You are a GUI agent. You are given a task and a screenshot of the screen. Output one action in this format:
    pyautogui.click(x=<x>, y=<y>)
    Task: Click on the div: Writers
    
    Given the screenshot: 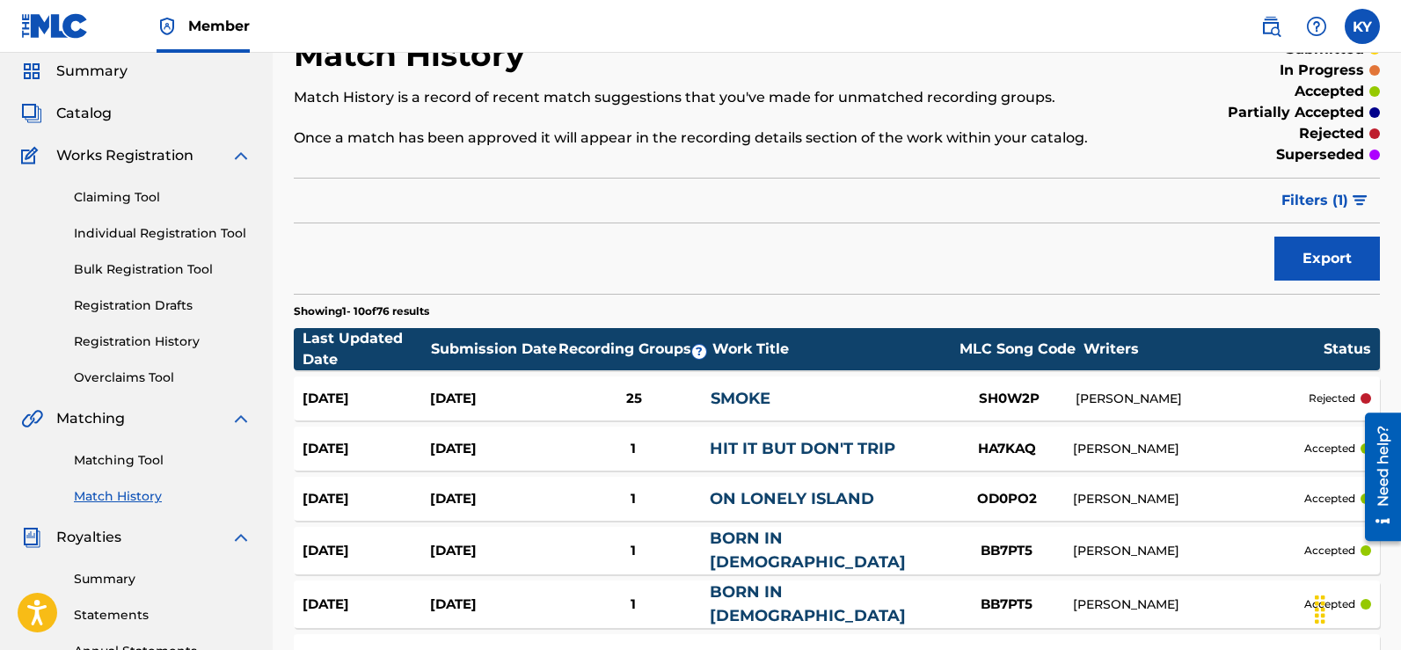 What is the action you would take?
    pyautogui.click(x=1203, y=349)
    